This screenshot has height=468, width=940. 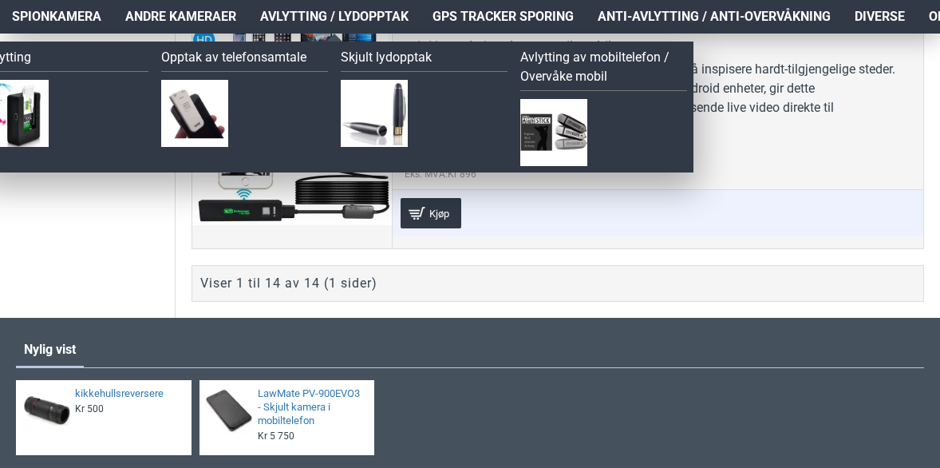 I want to click on a: Opptak av telefonsamtale, so click(x=244, y=60).